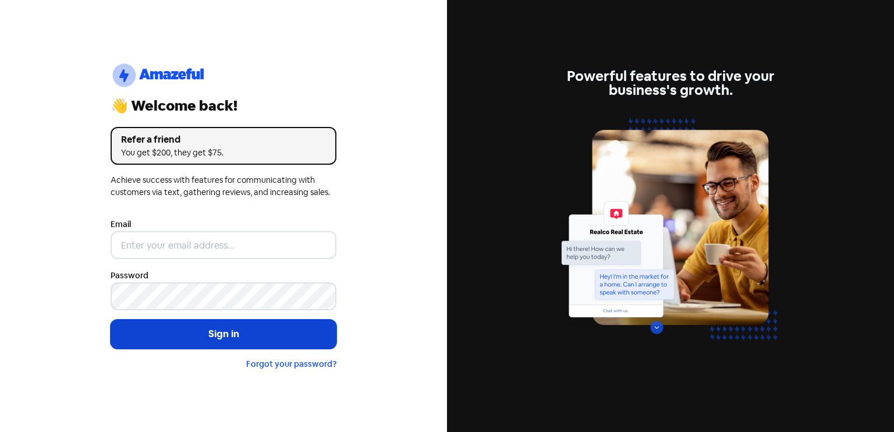  What do you see at coordinates (121, 224) in the screenshot?
I see `label: Email` at bounding box center [121, 224].